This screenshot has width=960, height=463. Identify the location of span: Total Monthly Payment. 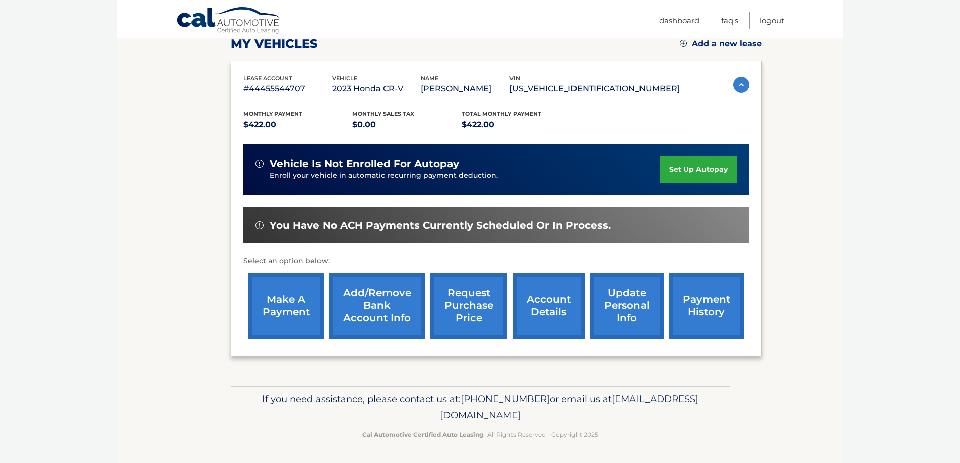
(501, 114).